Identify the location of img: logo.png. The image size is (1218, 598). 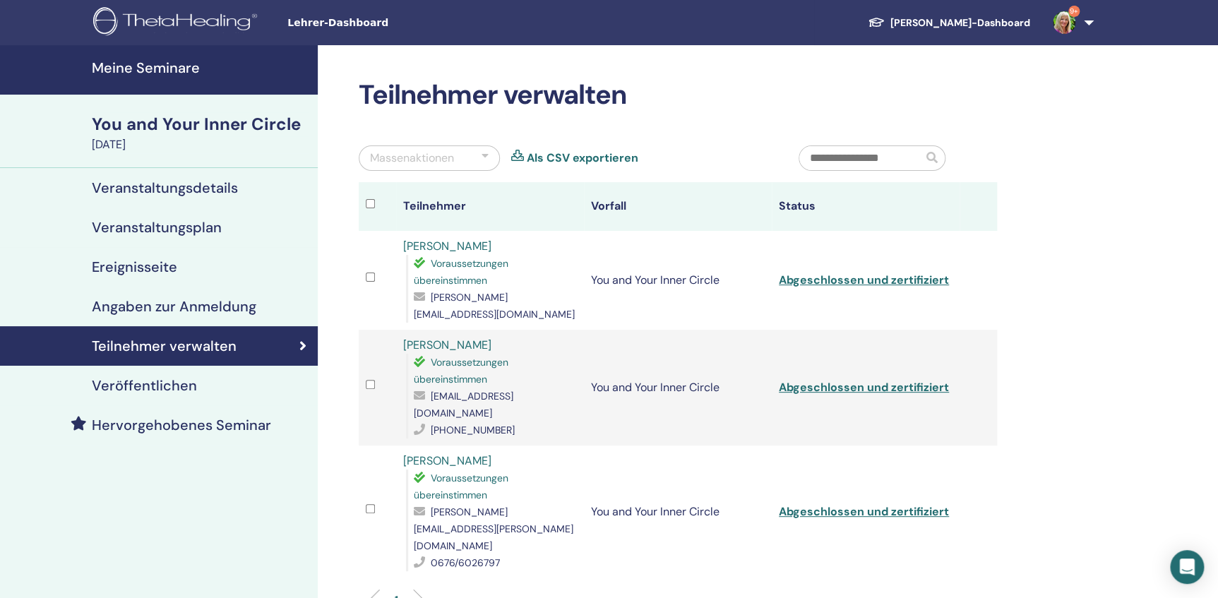
(177, 23).